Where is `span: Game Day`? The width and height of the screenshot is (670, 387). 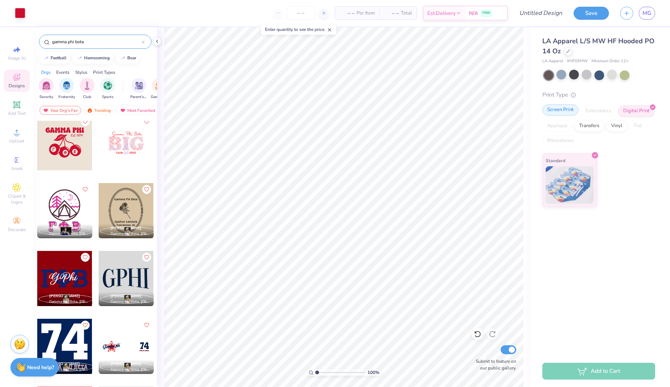 span: Game Day is located at coordinates (159, 97).